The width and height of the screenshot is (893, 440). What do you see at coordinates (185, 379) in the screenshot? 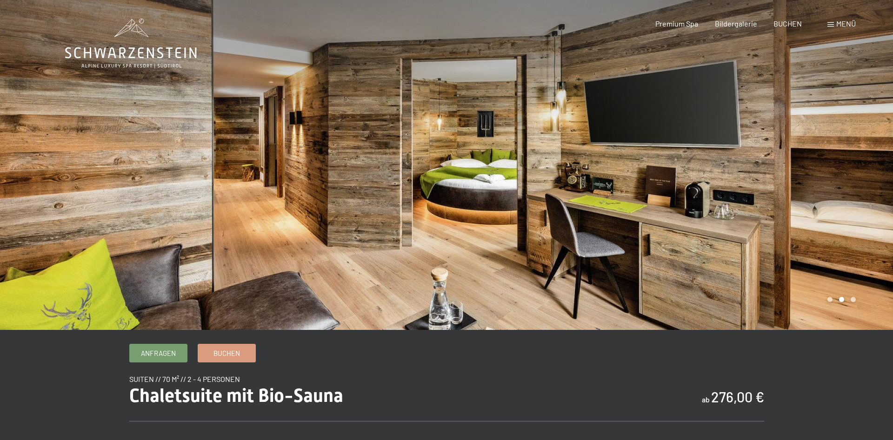
I see `span: Suiten // 70 m² // 2 - 4 Personen` at bounding box center [185, 379].